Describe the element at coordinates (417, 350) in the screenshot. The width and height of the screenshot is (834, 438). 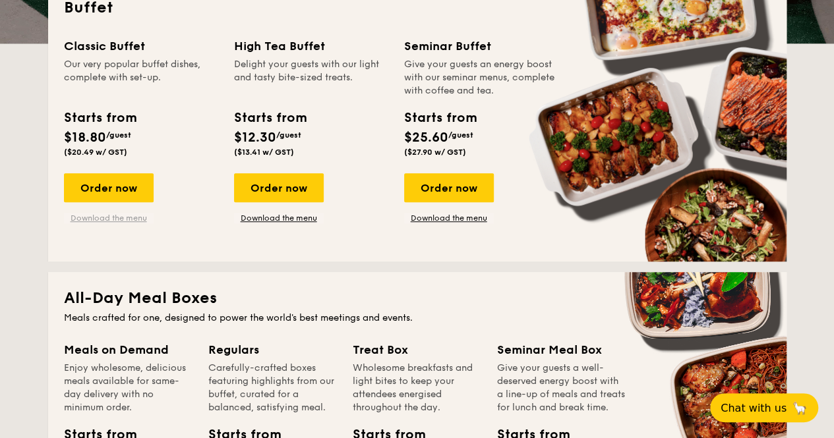
I see `div: Treat Box` at that location.